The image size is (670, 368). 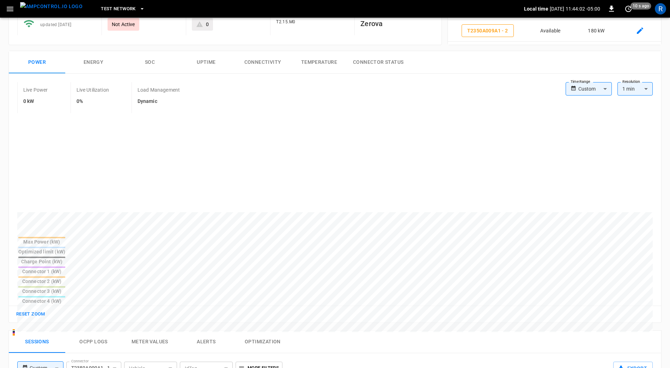 I want to click on span: Test Network, so click(x=118, y=9).